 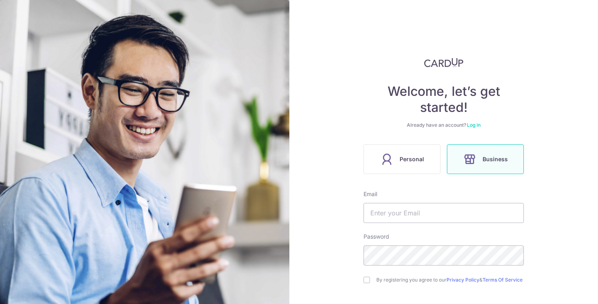 I want to click on span: Business, so click(x=495, y=159).